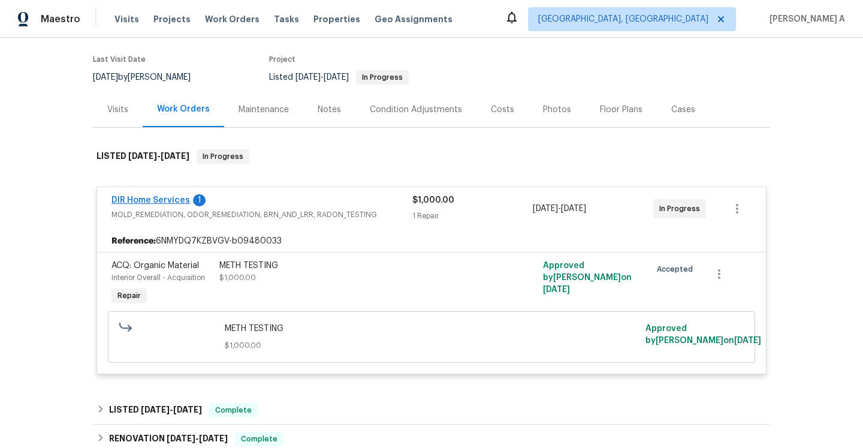  I want to click on div: Costs, so click(502, 110).